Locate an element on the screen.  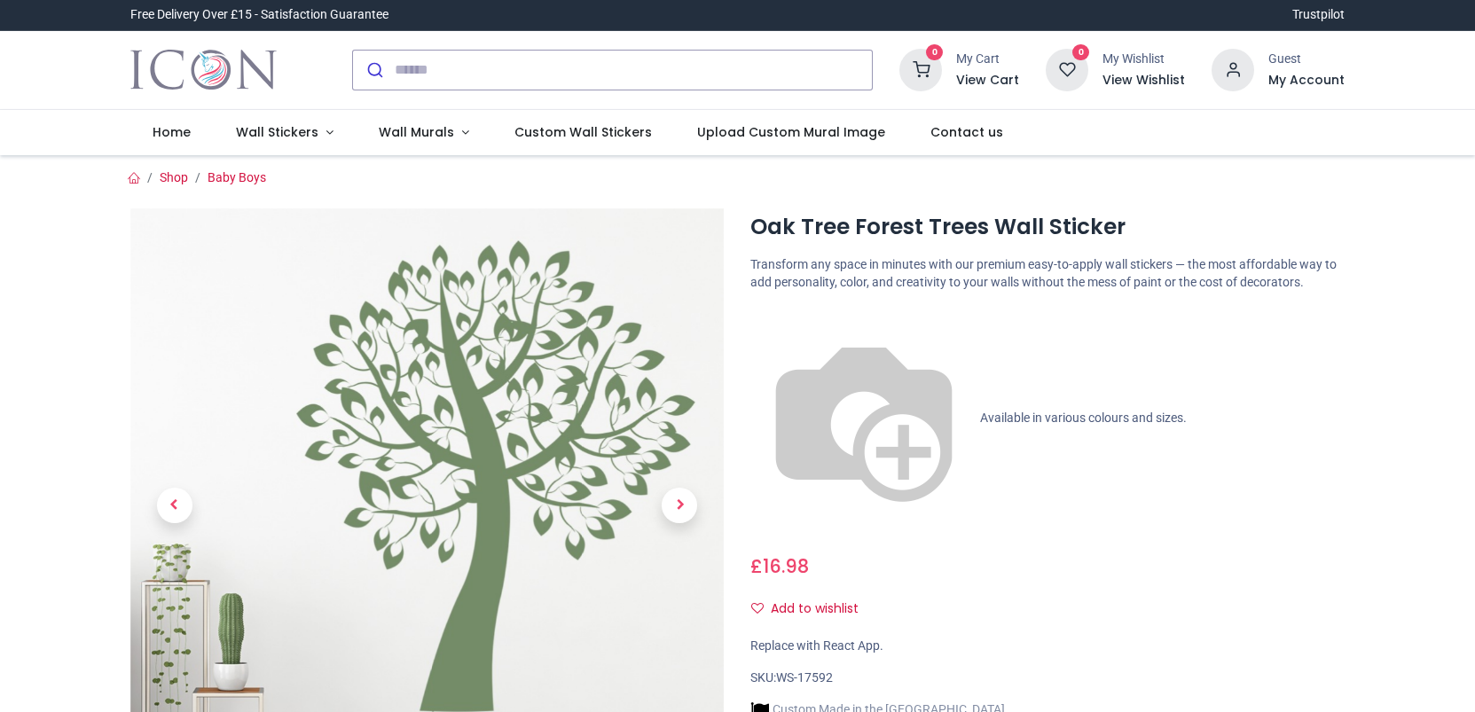
span: Home is located at coordinates (171, 132).